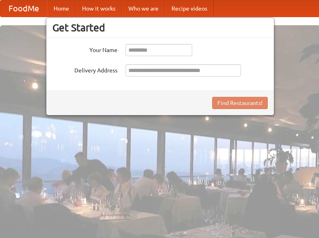 This screenshot has width=319, height=238. I want to click on a: Who we are, so click(143, 9).